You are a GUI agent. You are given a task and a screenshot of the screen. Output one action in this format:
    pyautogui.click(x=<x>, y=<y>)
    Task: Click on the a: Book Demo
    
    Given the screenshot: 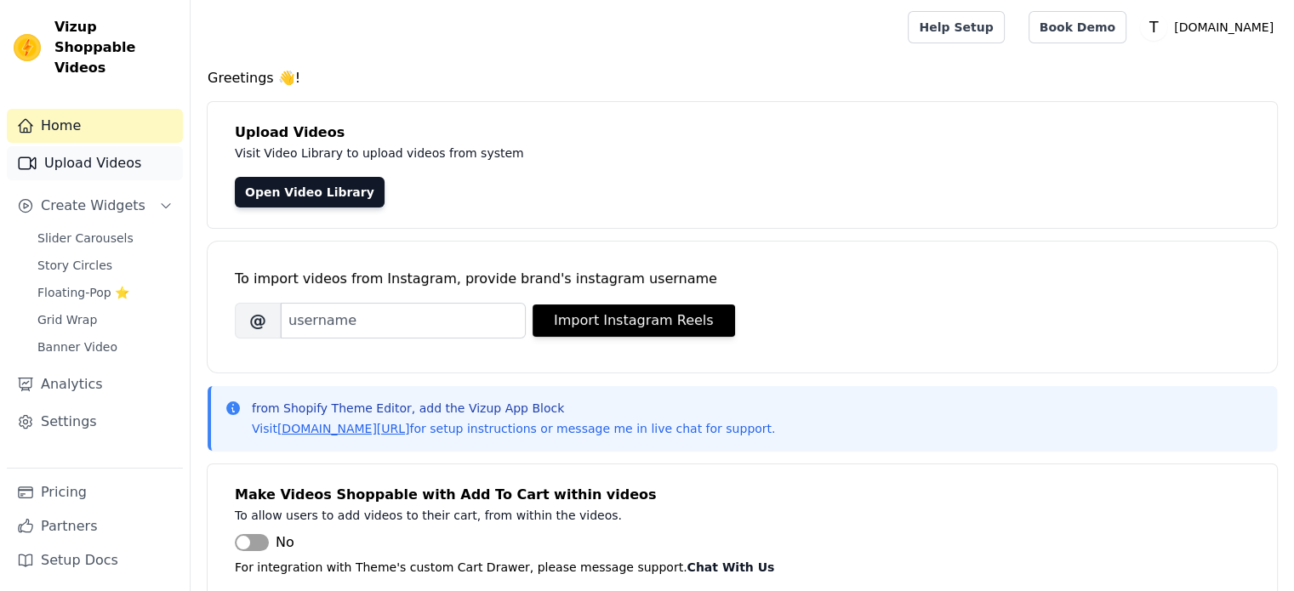 What is the action you would take?
    pyautogui.click(x=1077, y=27)
    